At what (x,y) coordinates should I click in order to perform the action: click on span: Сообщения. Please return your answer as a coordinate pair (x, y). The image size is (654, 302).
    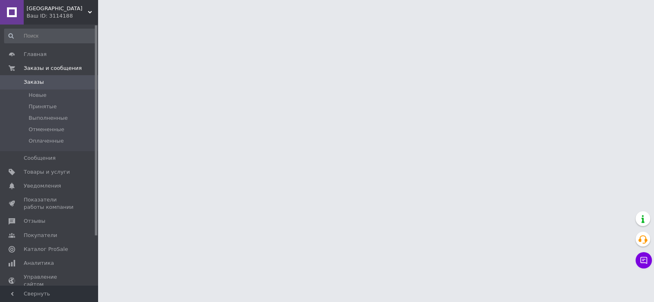
    Looking at the image, I should click on (40, 158).